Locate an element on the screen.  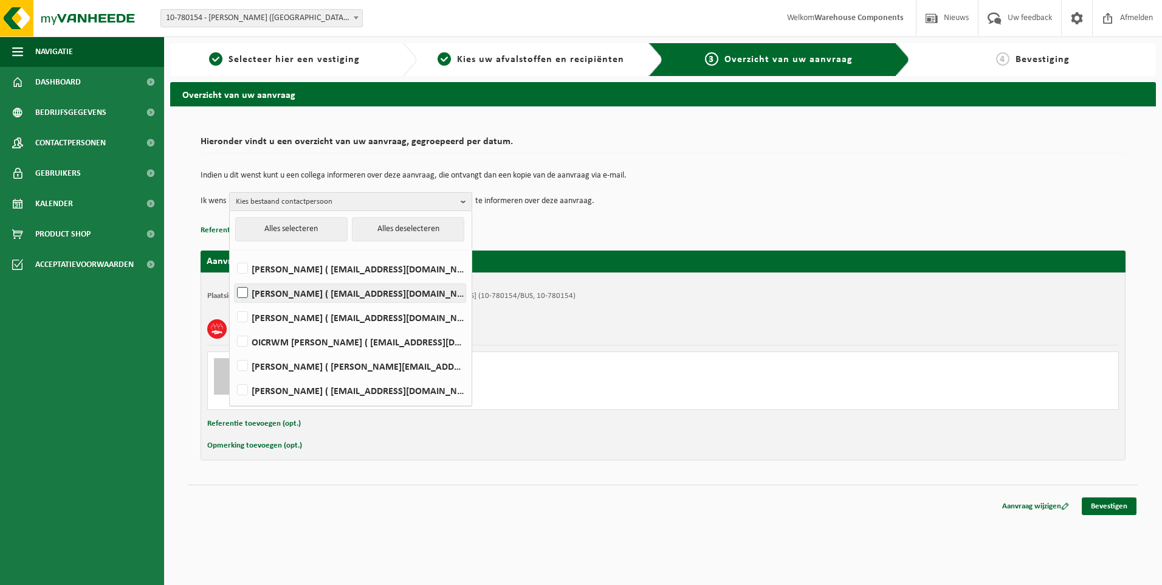
span: Bevestiging is located at coordinates (1043, 60).